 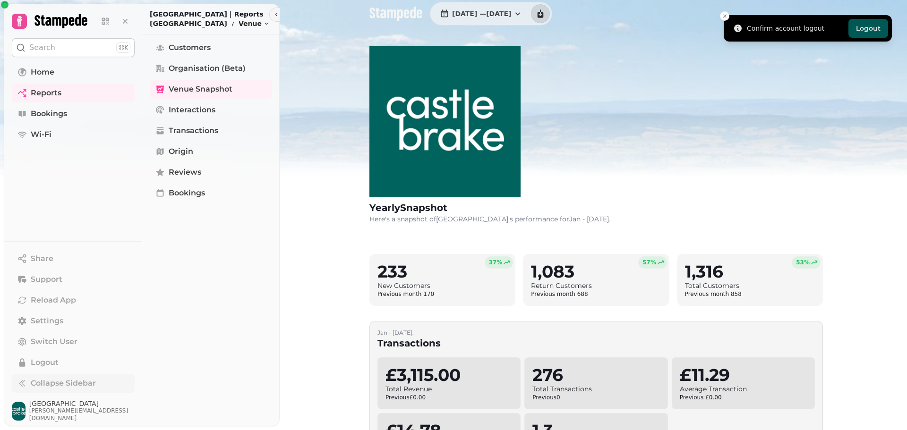 What do you see at coordinates (490, 208) in the screenshot?
I see `h2: yearly Snapshot` at bounding box center [490, 208].